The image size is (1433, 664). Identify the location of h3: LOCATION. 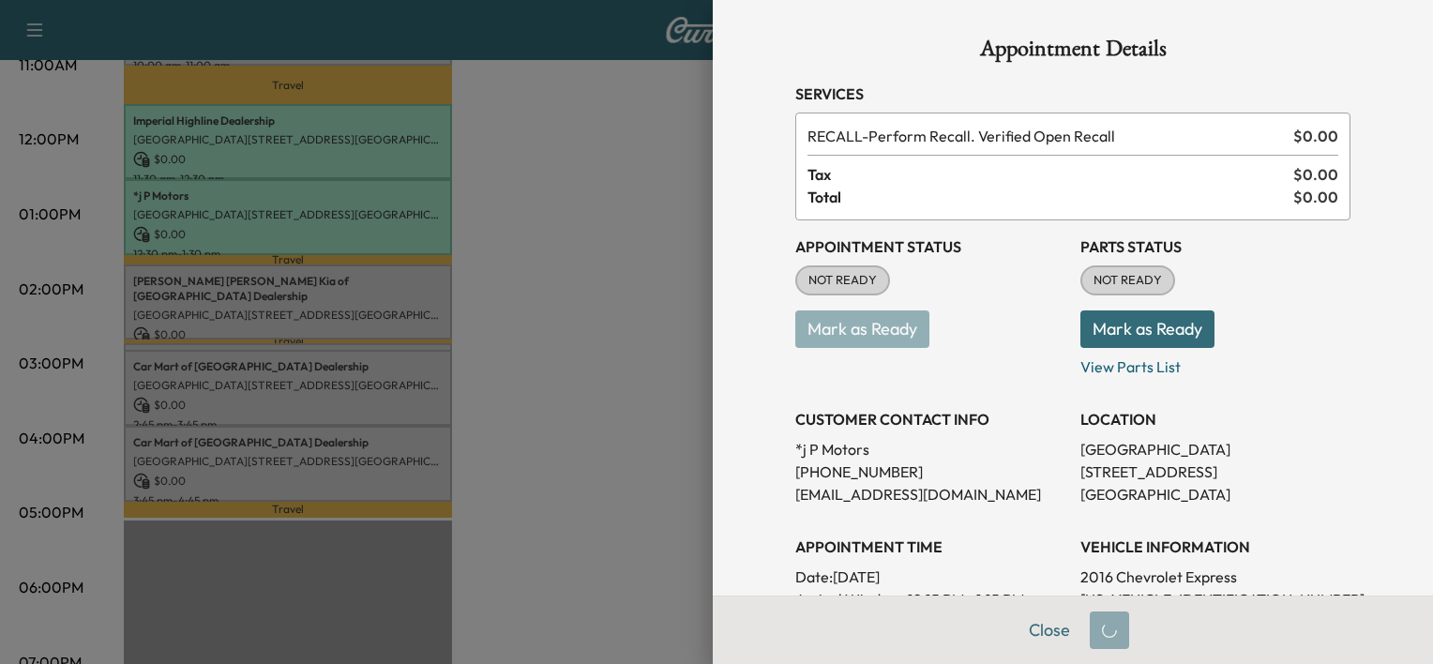
(1216, 419).